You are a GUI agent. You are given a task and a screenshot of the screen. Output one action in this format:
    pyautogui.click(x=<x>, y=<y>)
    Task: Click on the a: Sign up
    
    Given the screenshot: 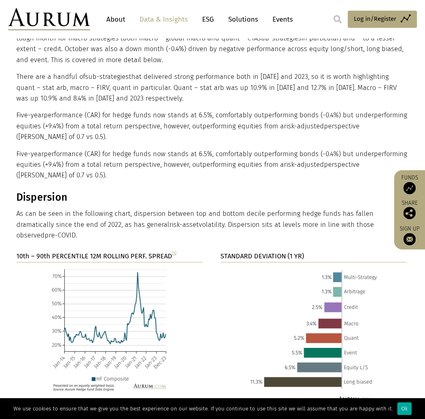 What is the action you would take?
    pyautogui.click(x=410, y=235)
    